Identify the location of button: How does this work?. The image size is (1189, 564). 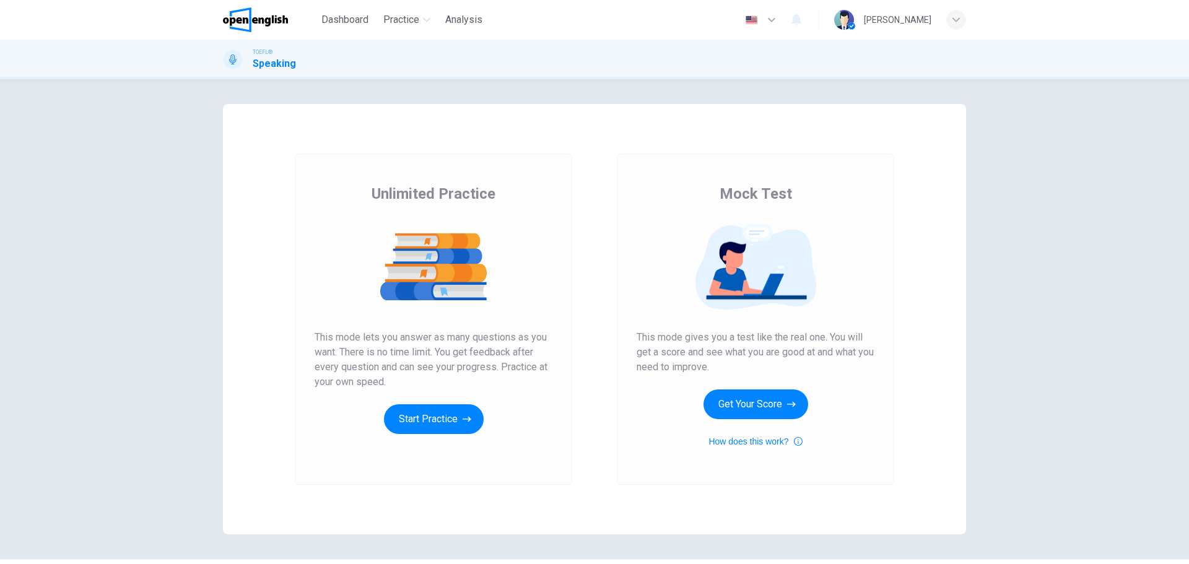
(755, 441).